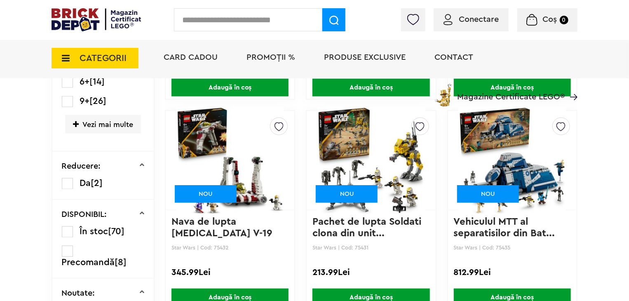 The width and height of the screenshot is (629, 301). I want to click on a: Magazine Certificate LEGO®, so click(571, 86).